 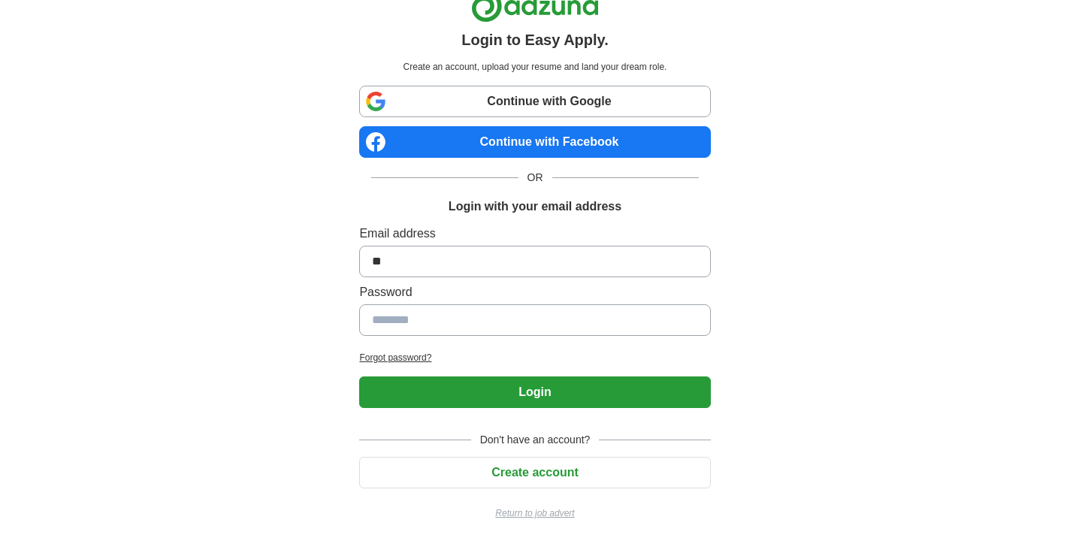 What do you see at coordinates (535, 207) in the screenshot?
I see `h1: Login with your email address` at bounding box center [535, 207].